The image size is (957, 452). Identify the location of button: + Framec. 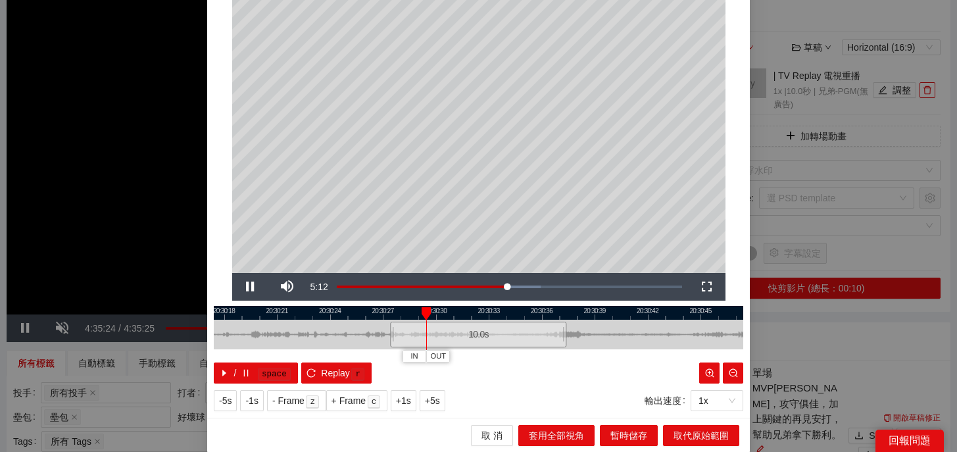
(357, 401).